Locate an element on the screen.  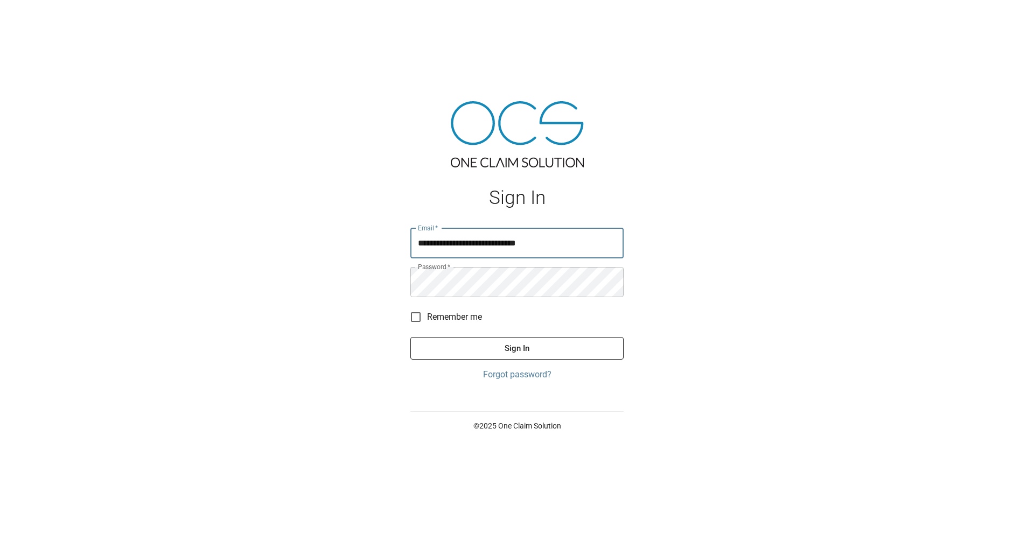
p: © 2025 One Claim Solution is located at coordinates (517, 426).